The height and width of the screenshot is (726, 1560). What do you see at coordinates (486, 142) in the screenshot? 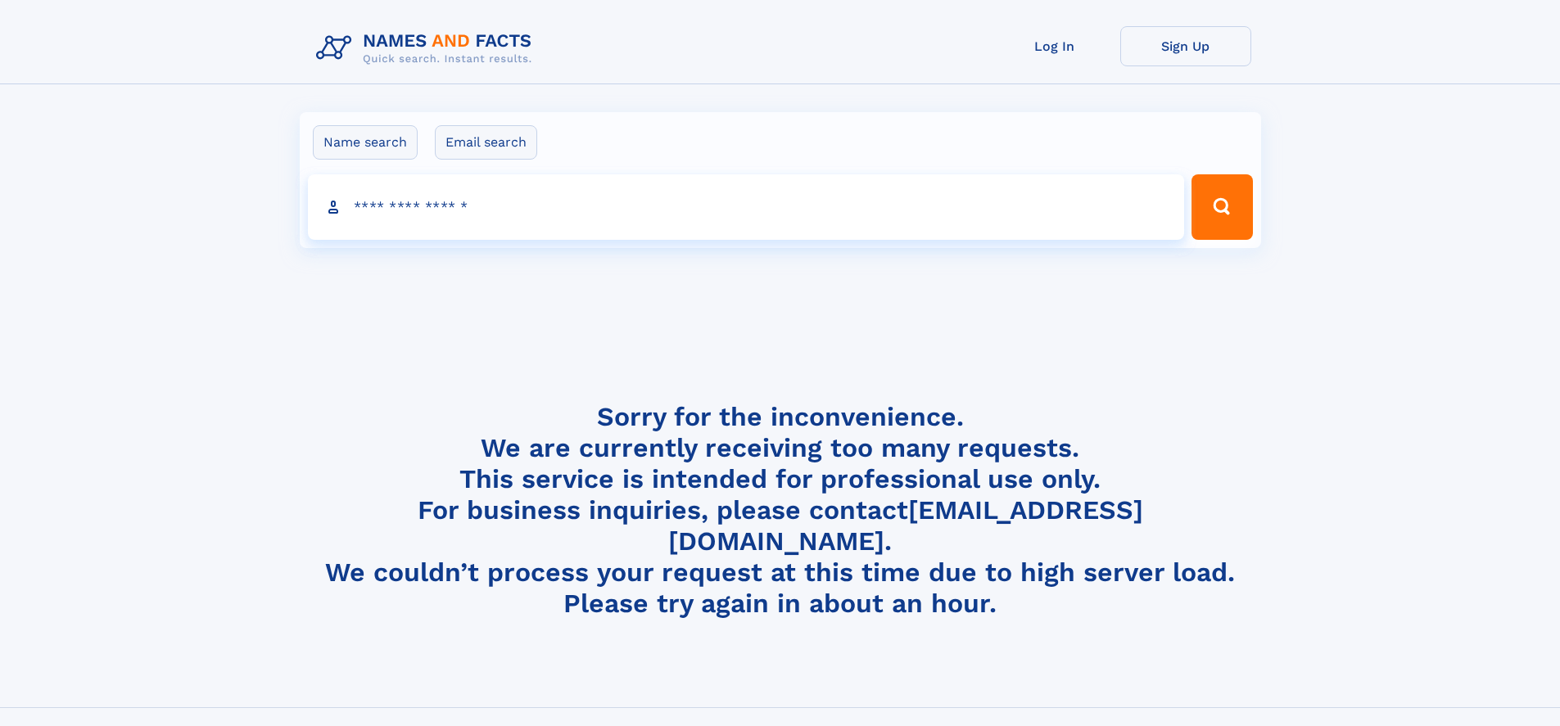
I see `label: Email search` at bounding box center [486, 142].